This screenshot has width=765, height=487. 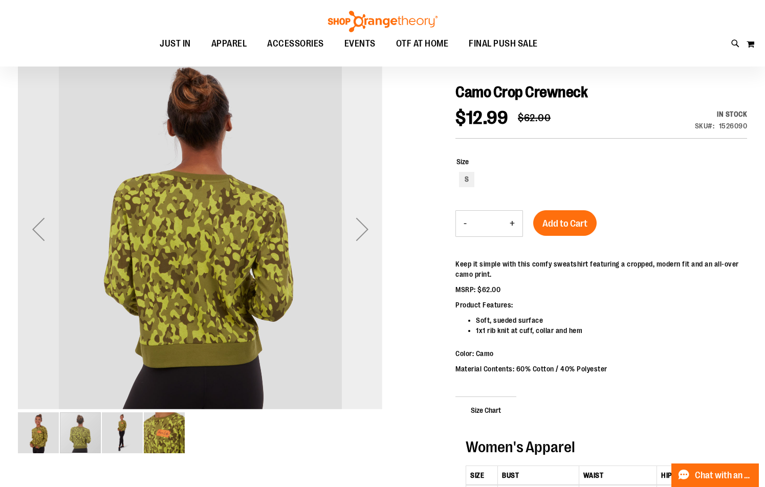 What do you see at coordinates (721, 114) in the screenshot?
I see `div: In stock` at bounding box center [721, 114].